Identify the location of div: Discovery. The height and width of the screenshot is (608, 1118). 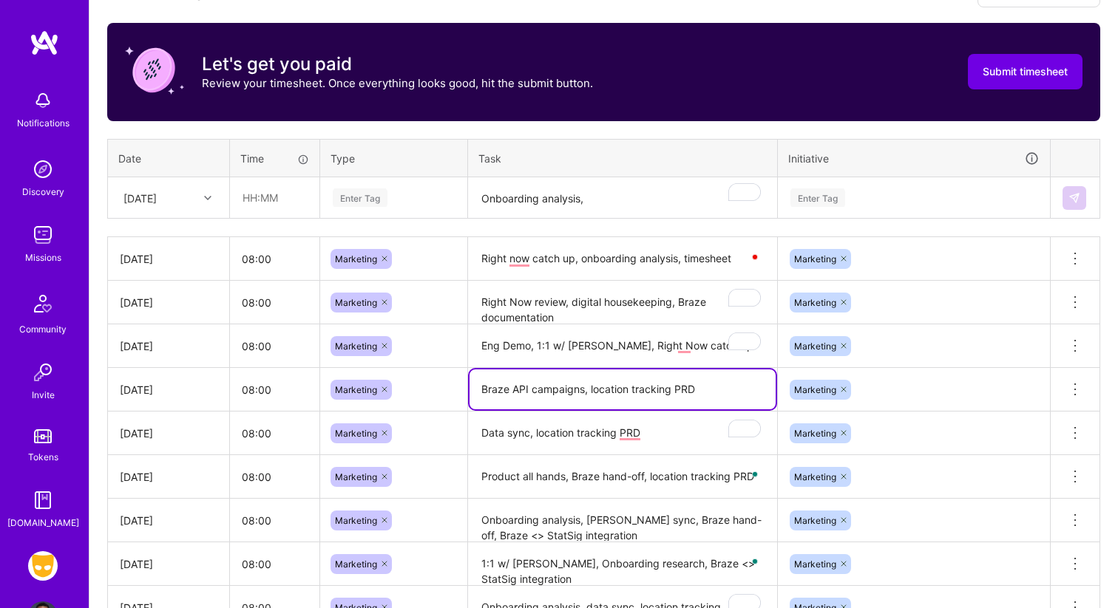
(43, 191).